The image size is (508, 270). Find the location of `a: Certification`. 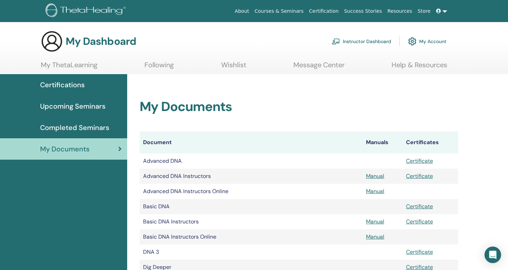

a: Certification is located at coordinates (323, 11).